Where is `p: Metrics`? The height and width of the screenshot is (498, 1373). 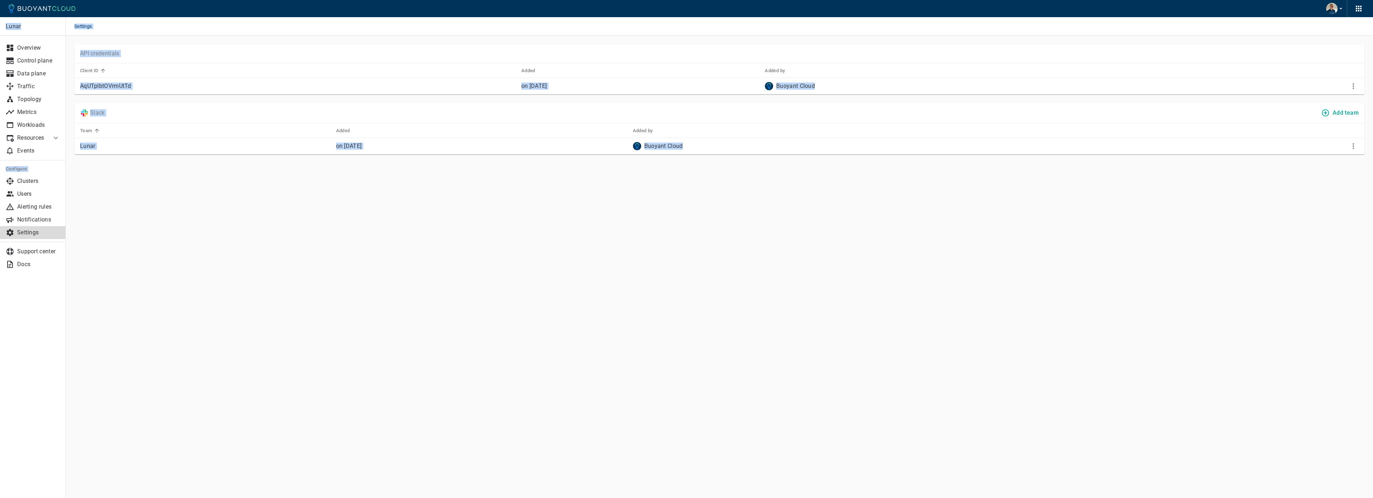 p: Metrics is located at coordinates (39, 112).